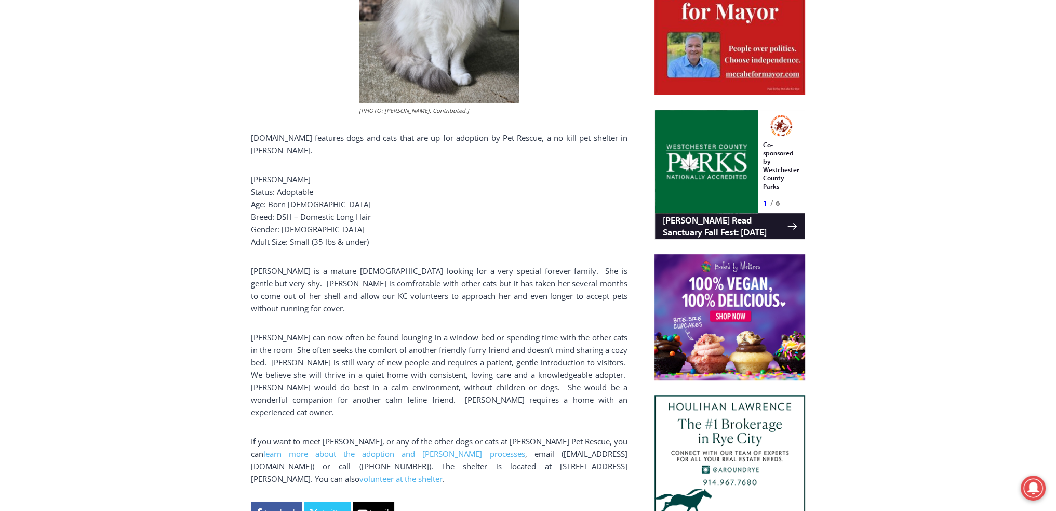 The height and width of the screenshot is (511, 1056). I want to click on div: 6, so click(123, 93).